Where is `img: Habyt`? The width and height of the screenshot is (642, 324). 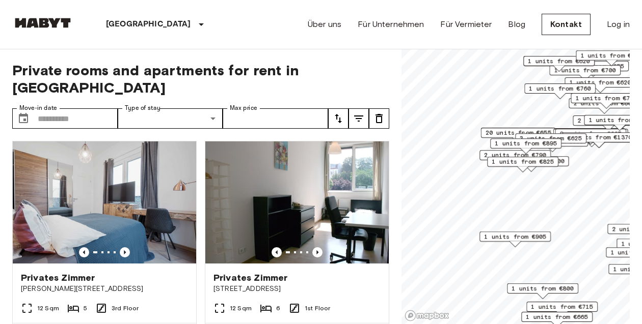
img: Habyt is located at coordinates (43, 23).